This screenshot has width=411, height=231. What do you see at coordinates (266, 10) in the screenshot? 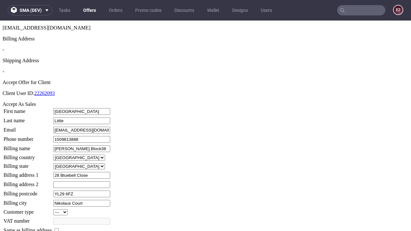
I see `a: Users` at bounding box center [266, 10].